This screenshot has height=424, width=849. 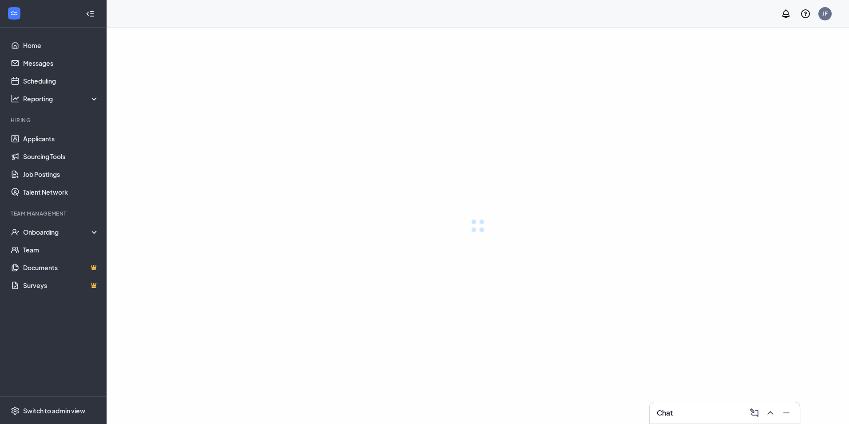 I want to click on svg: QuestionInfo, so click(x=806, y=14).